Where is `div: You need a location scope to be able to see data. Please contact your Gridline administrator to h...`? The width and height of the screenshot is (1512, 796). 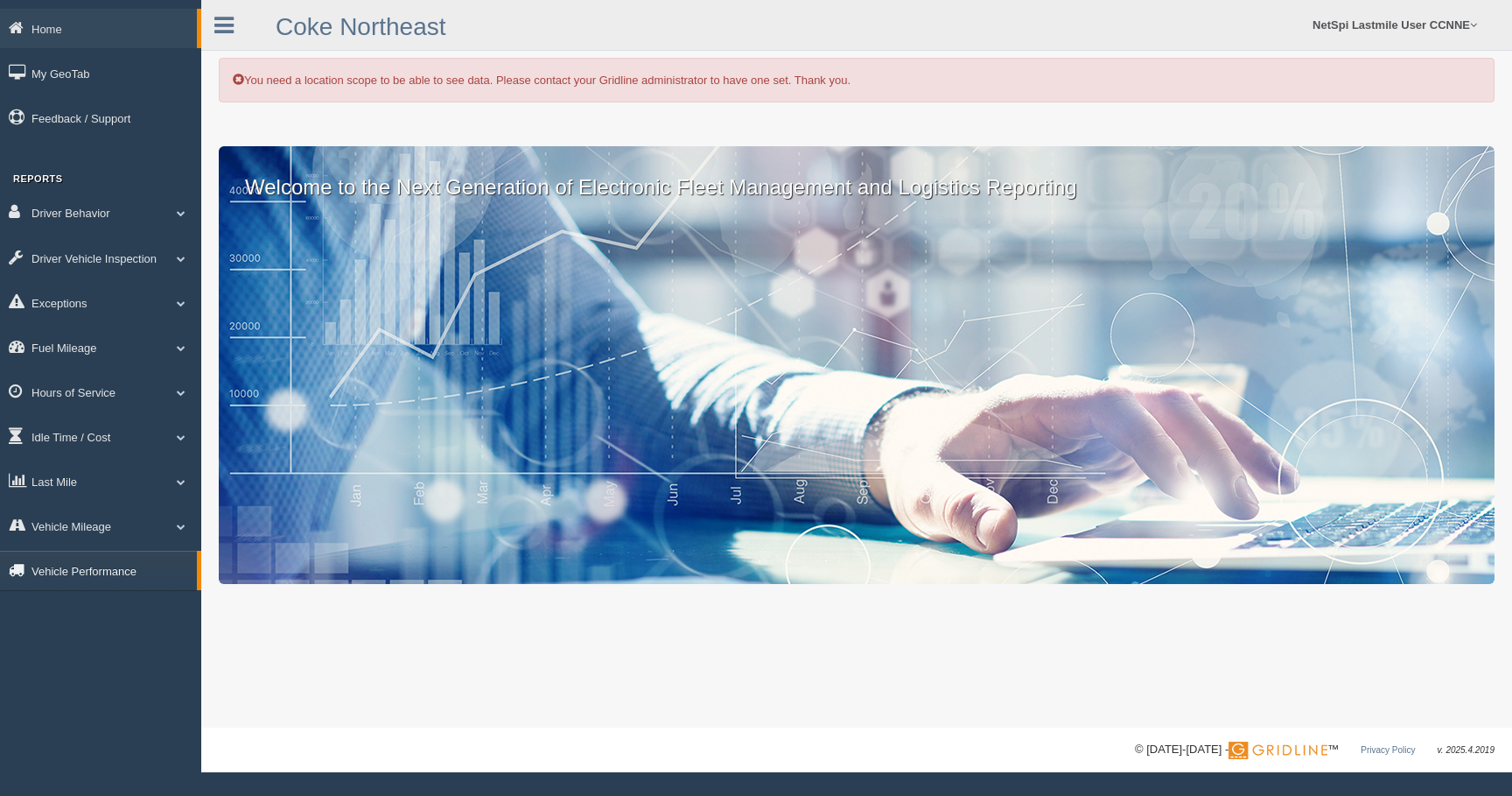
div: You need a location scope to be able to see data. Please contact your Gridline administrator to h... is located at coordinates (856, 80).